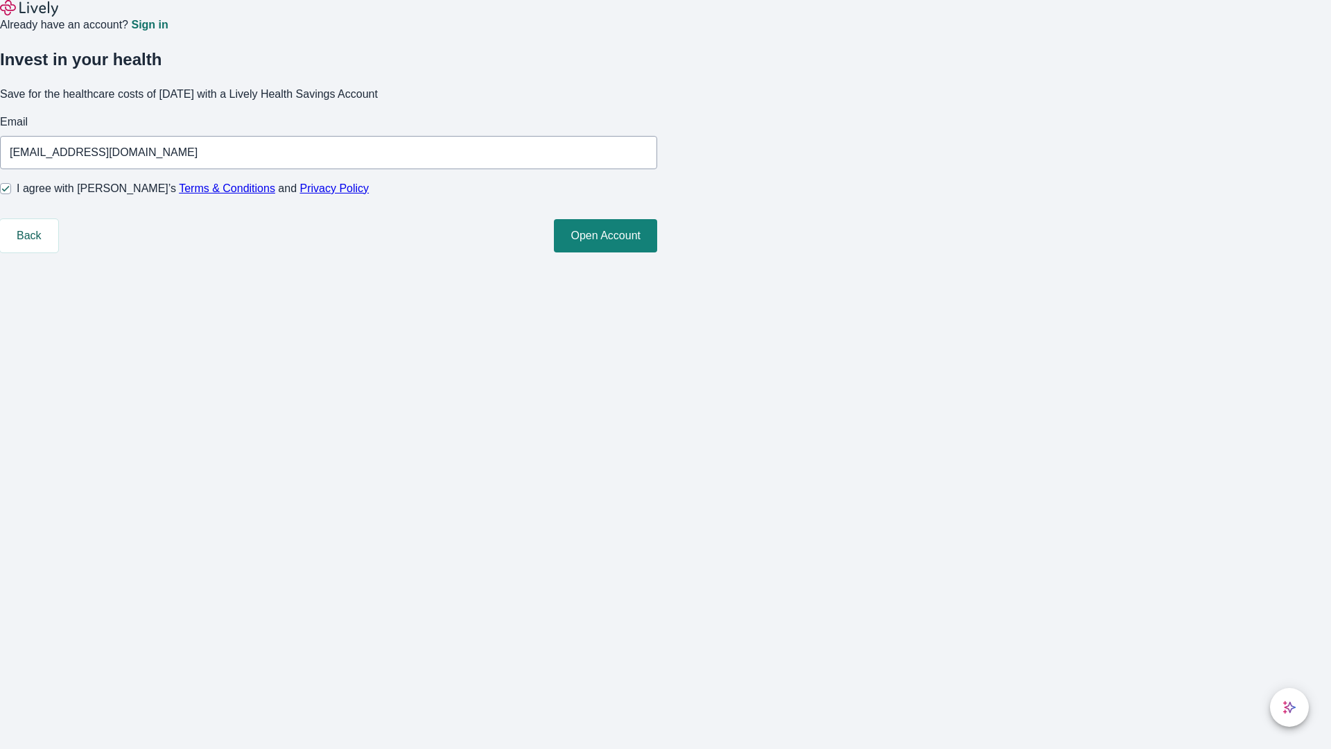 This screenshot has width=1331, height=749. Describe the element at coordinates (149, 25) in the screenshot. I see `a: Sign in` at that location.